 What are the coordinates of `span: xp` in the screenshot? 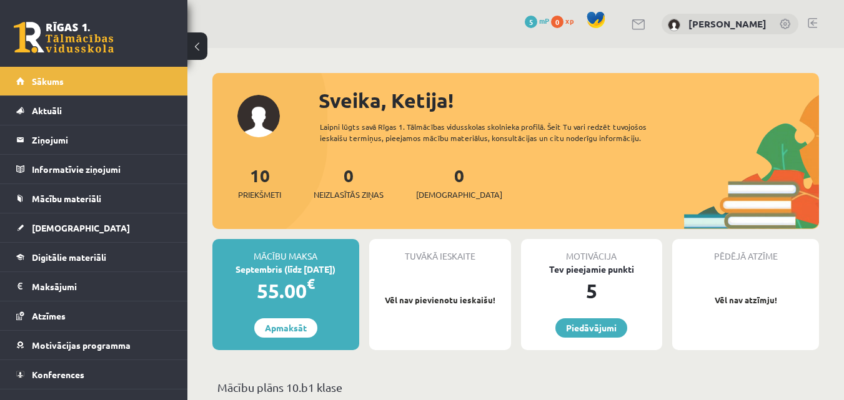 It's located at (569, 21).